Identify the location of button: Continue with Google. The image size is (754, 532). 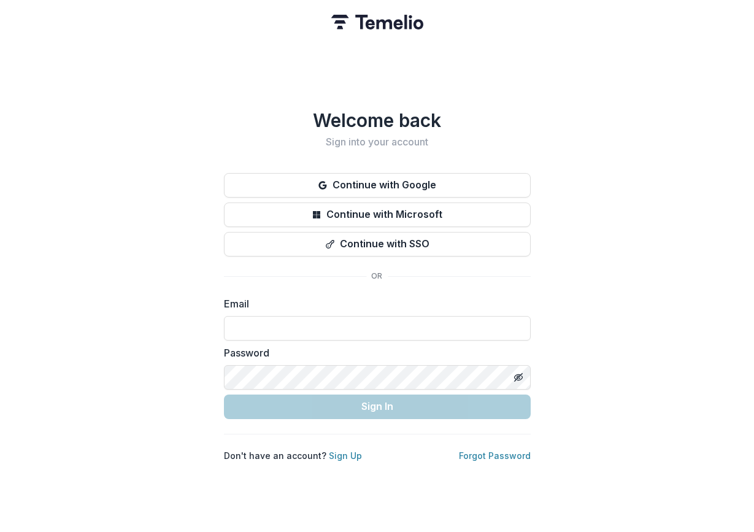
(378, 185).